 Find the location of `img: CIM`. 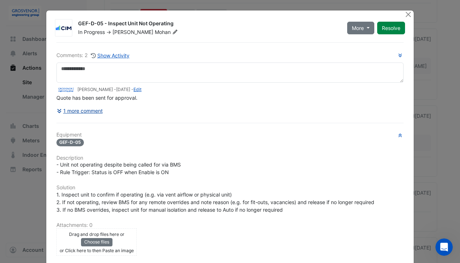

img: CIM is located at coordinates (64, 28).